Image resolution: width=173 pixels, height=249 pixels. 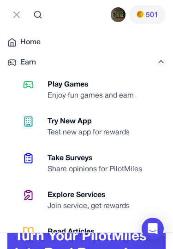 What do you see at coordinates (140, 14) in the screenshot?
I see `img: PMs` at bounding box center [140, 14].